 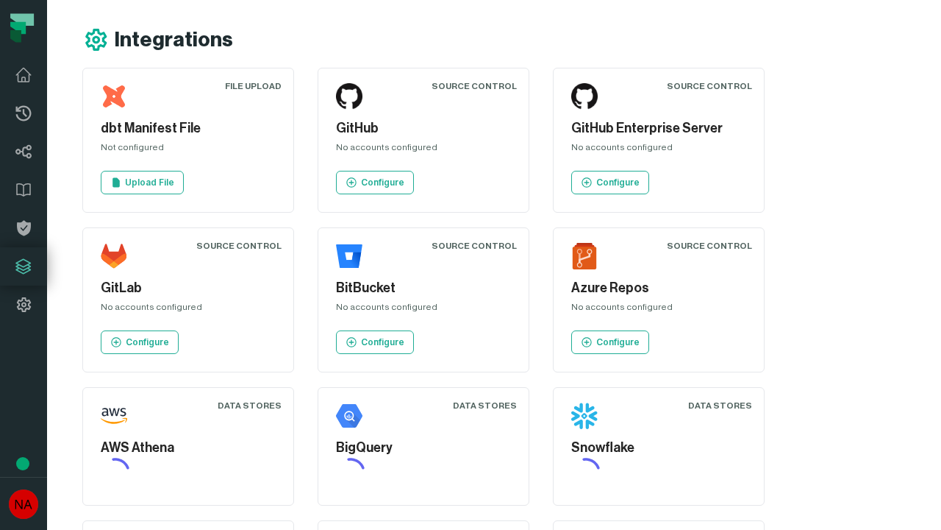 What do you see at coordinates (424, 288) in the screenshot?
I see `h5: BitBucket` at bounding box center [424, 288].